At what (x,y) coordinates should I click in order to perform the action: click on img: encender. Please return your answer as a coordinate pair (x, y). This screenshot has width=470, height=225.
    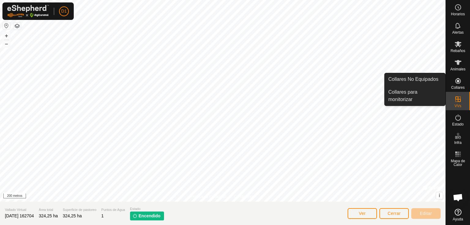
    Looking at the image, I should click on (135, 216).